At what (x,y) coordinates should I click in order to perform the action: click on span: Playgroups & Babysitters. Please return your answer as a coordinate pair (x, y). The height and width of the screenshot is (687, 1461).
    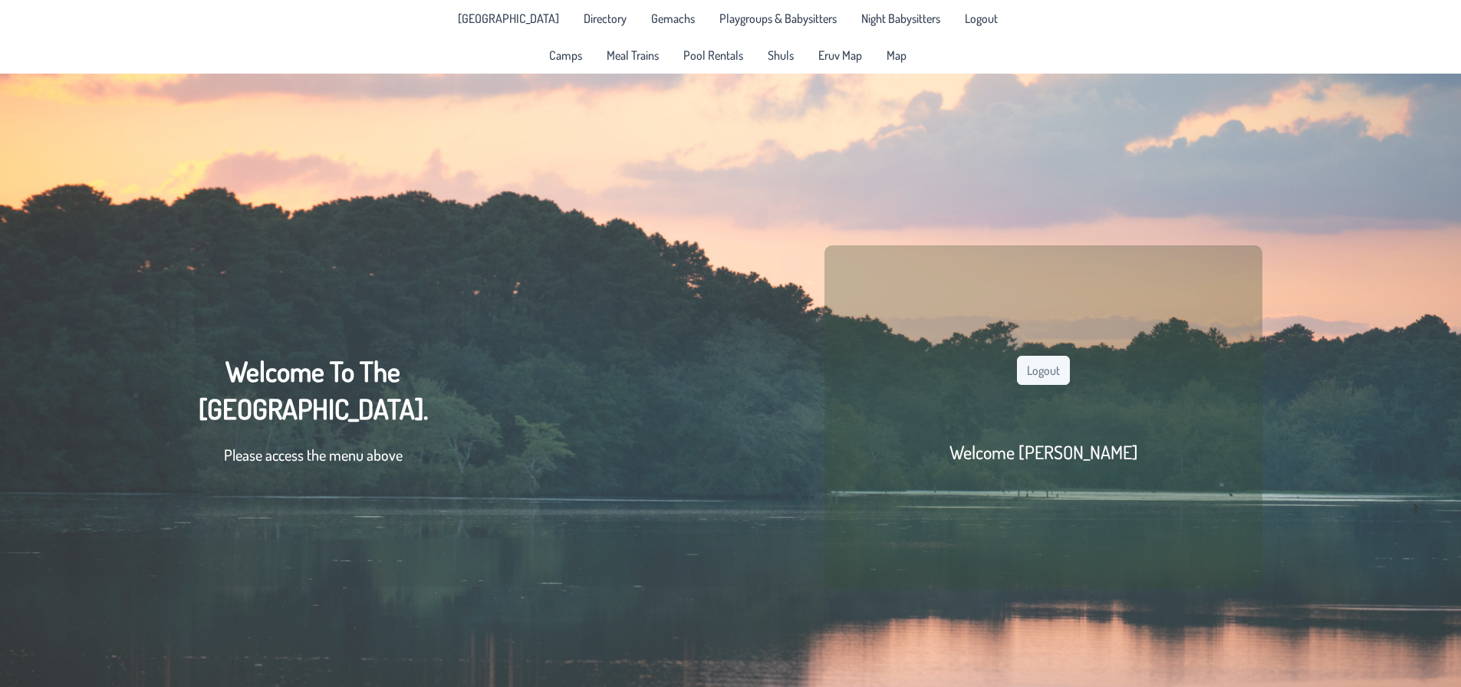
    Looking at the image, I should click on (778, 18).